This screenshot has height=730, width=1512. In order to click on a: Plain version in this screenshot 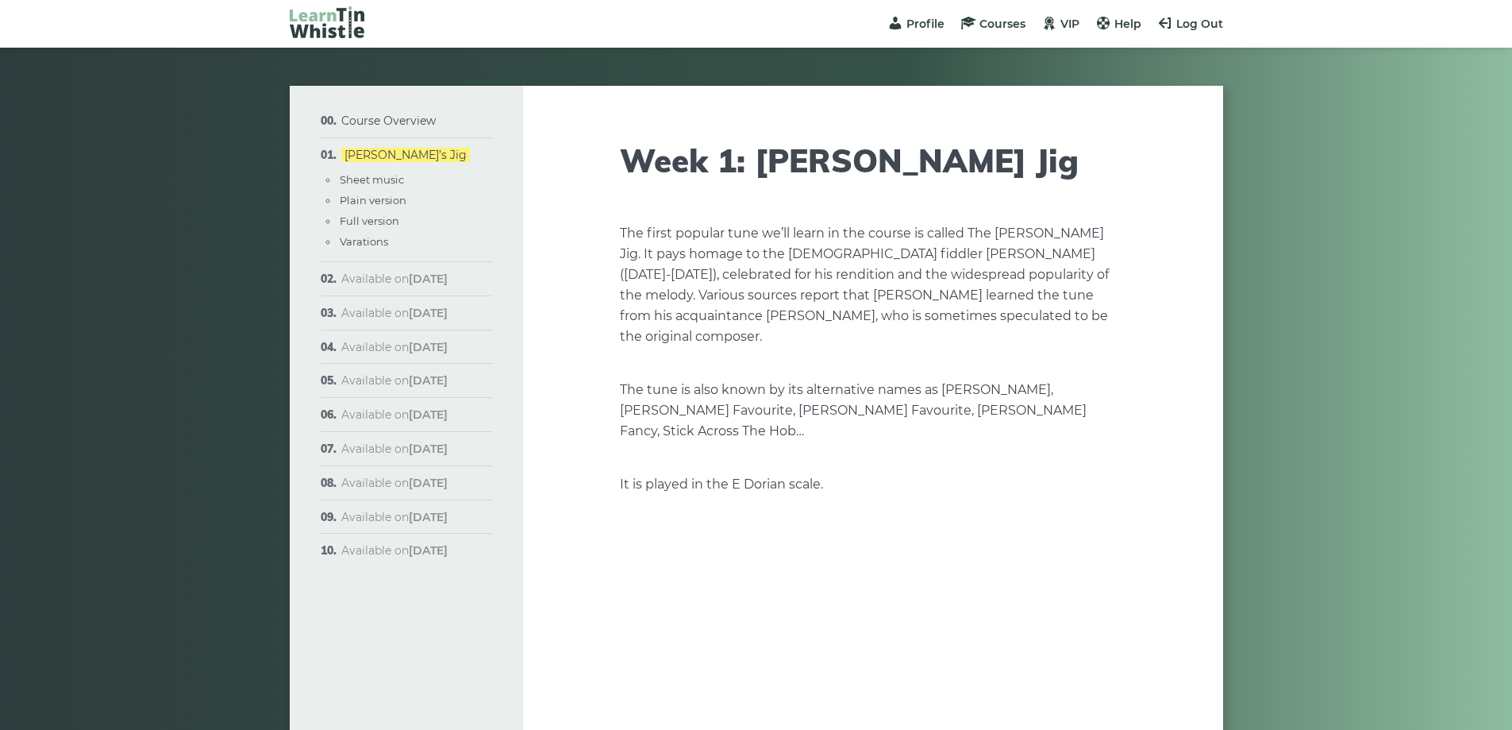, I will do `click(373, 200)`.